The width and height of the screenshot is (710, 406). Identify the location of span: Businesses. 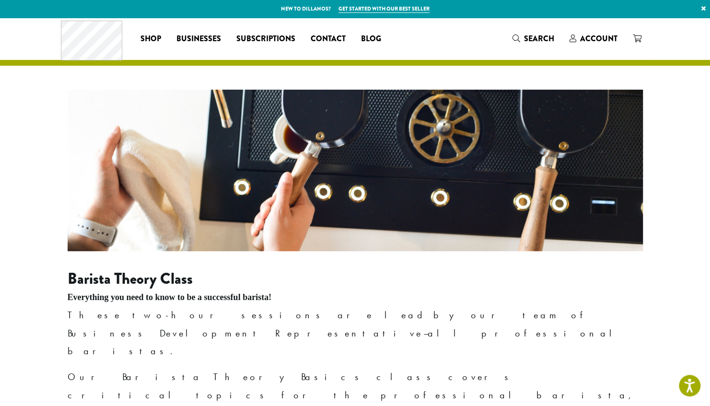
(199, 39).